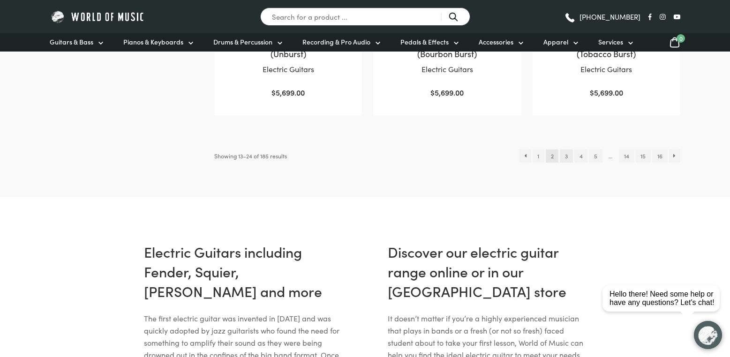  I want to click on span: Pianos & Keyboards, so click(153, 42).